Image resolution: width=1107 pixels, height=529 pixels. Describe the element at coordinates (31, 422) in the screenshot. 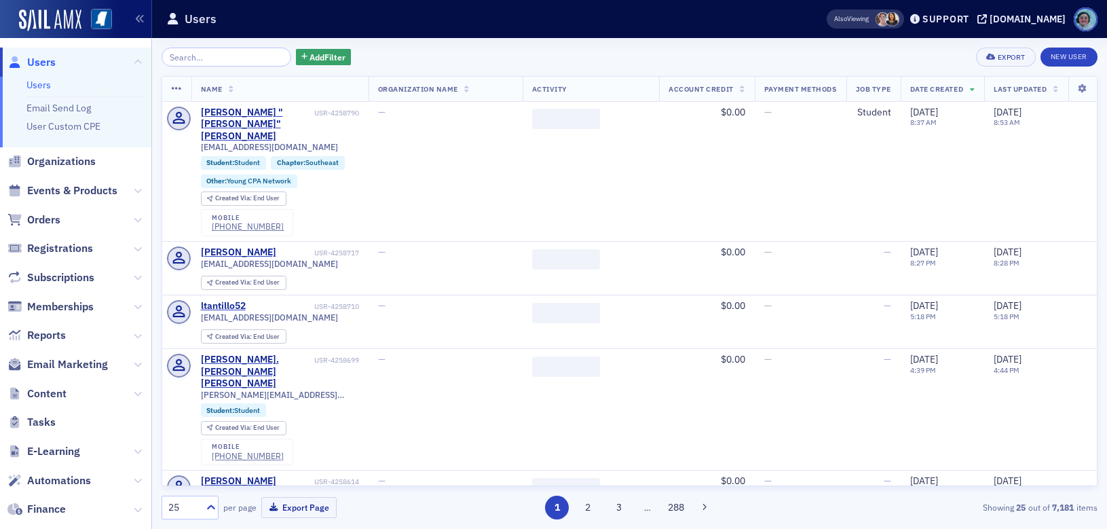

I see `a: Tasks` at that location.